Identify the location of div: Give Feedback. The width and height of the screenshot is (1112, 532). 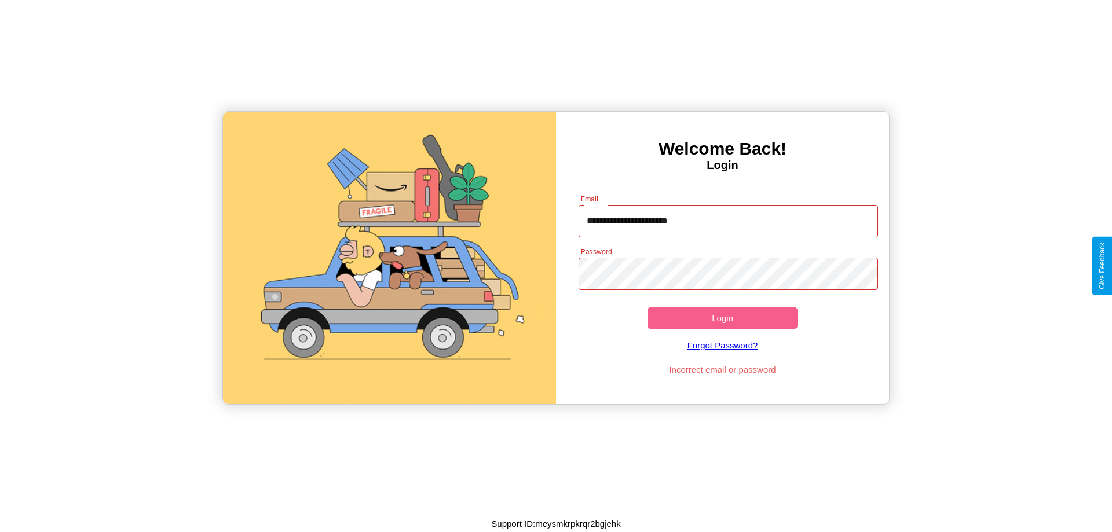
(1102, 266).